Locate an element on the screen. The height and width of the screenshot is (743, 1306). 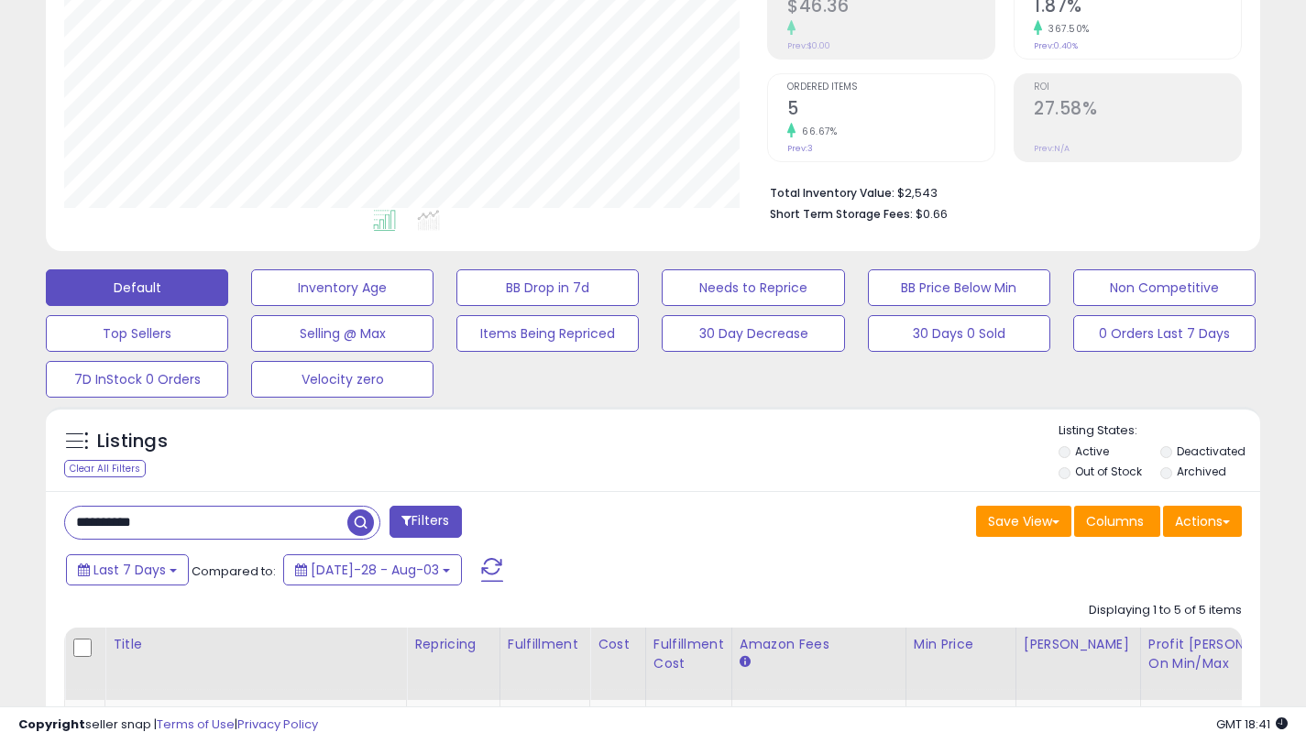
button: Needs to Reprice is located at coordinates (752, 288).